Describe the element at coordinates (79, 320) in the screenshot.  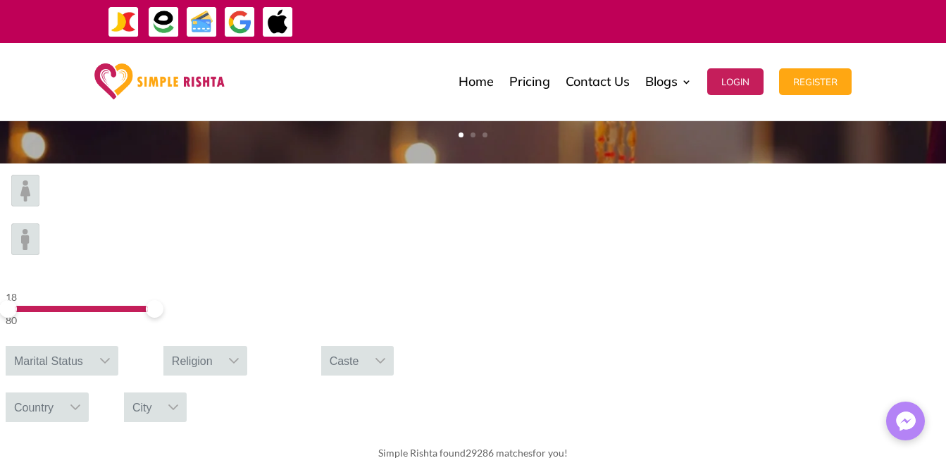
I see `div: 80` at that location.